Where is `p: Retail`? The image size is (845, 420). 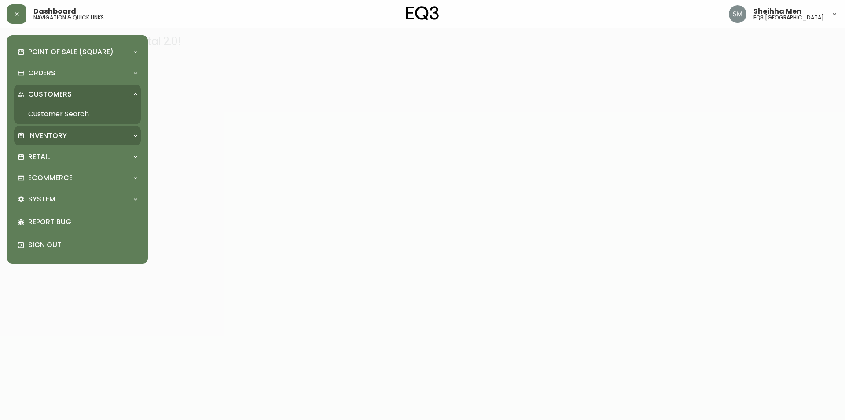 p: Retail is located at coordinates (39, 157).